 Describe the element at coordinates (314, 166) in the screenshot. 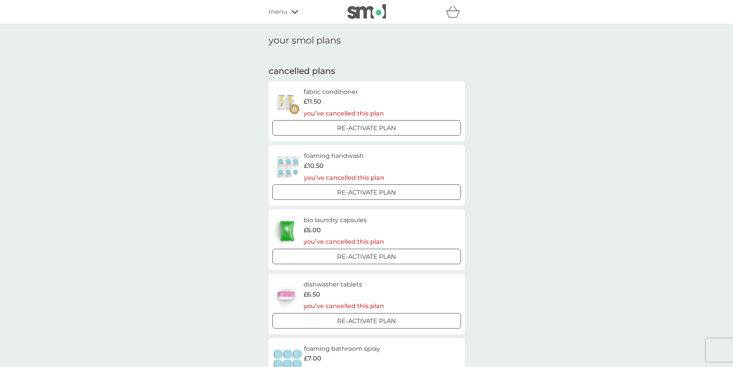

I see `span: £10.50` at that location.